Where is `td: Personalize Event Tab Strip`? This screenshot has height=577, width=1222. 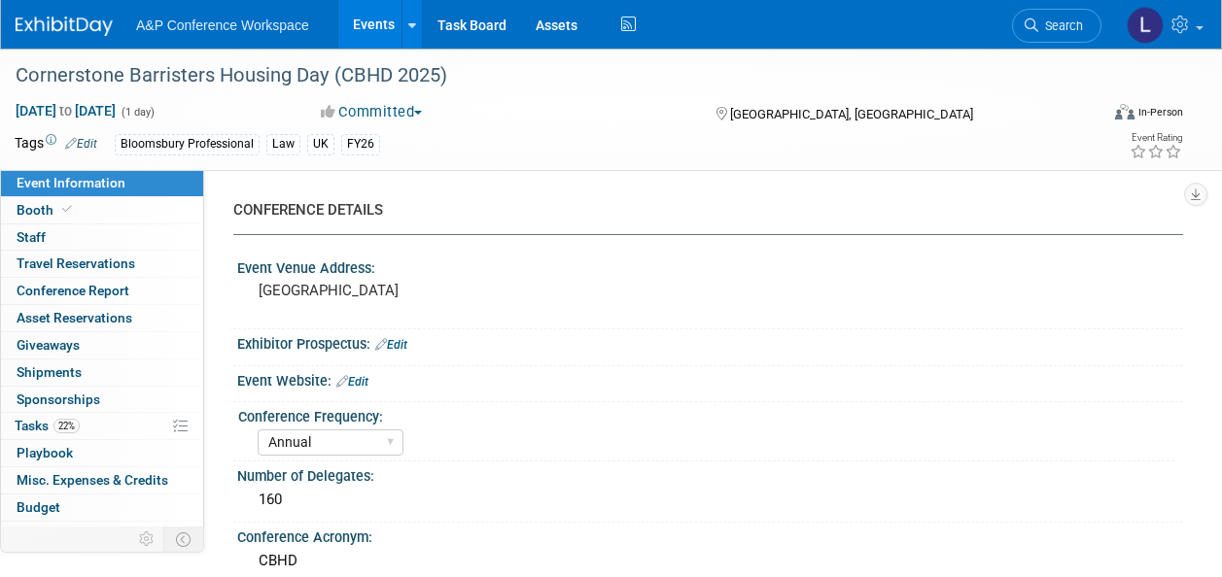
td: Personalize Event Tab Strip is located at coordinates (147, 539).